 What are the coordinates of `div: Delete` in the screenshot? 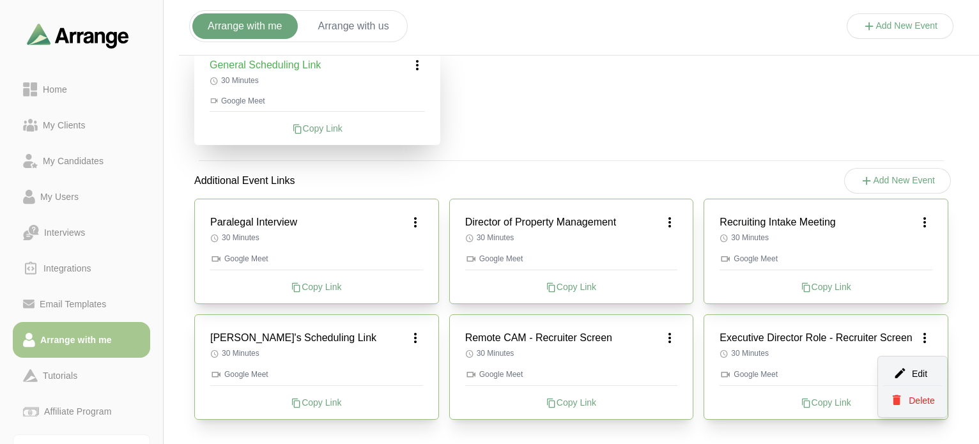 It's located at (913, 400).